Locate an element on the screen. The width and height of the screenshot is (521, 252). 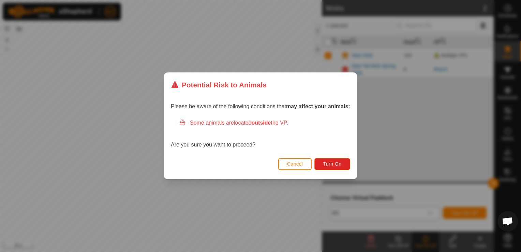
span: Cancel is located at coordinates (295, 164).